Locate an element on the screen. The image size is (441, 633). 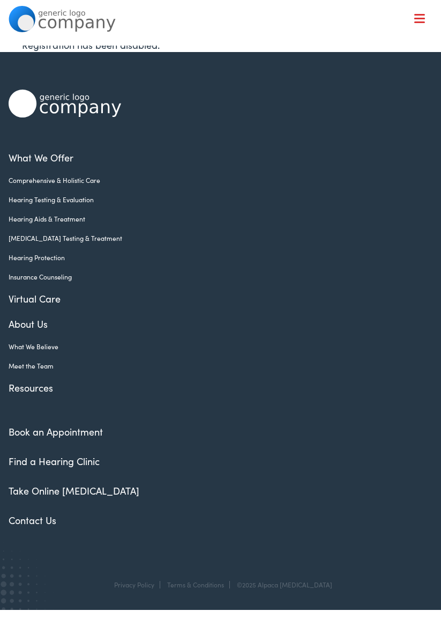
img: Alpaca Audiology is located at coordinates (65, 104).